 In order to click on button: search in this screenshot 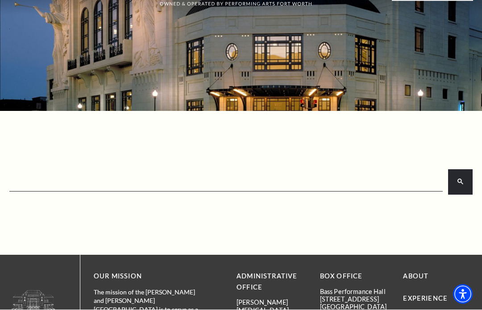, I will do `click(460, 182)`.